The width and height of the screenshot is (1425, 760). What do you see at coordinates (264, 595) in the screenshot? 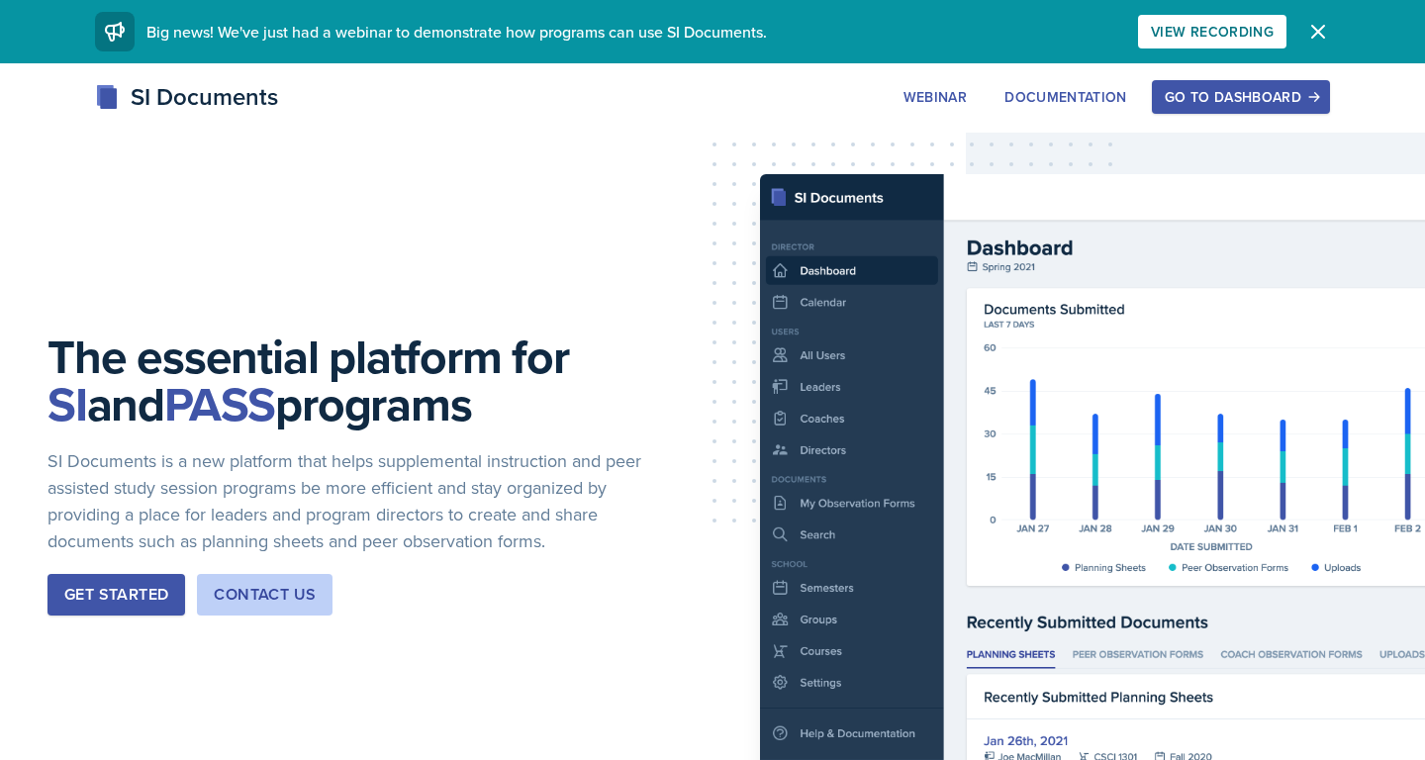
I see `div: Contact Us` at bounding box center [264, 595].